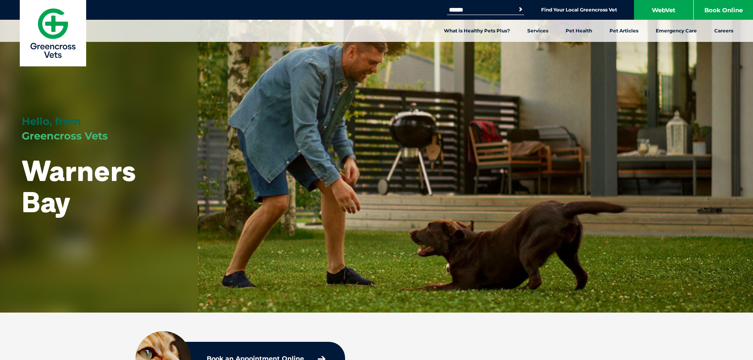 The height and width of the screenshot is (360, 753). Describe the element at coordinates (477, 31) in the screenshot. I see `a: What is Healthy Pets Plus?` at that location.